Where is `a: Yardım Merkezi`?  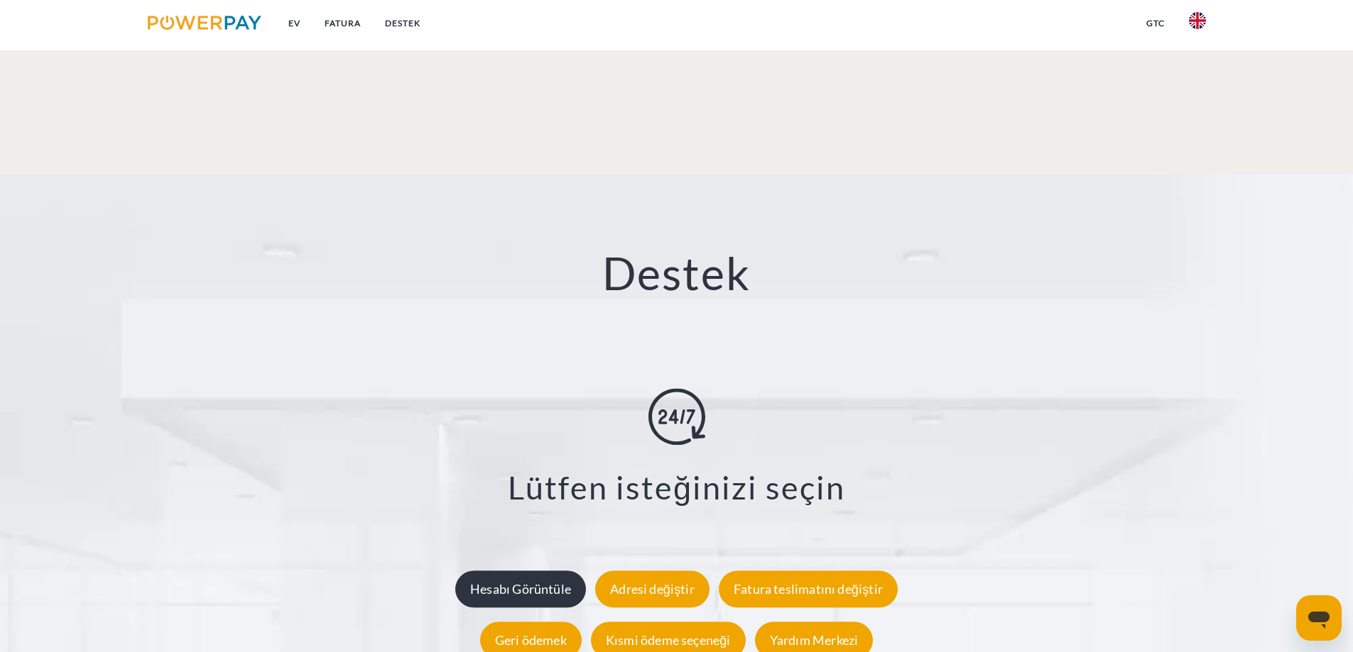 a: Yardım Merkezi is located at coordinates (814, 640).